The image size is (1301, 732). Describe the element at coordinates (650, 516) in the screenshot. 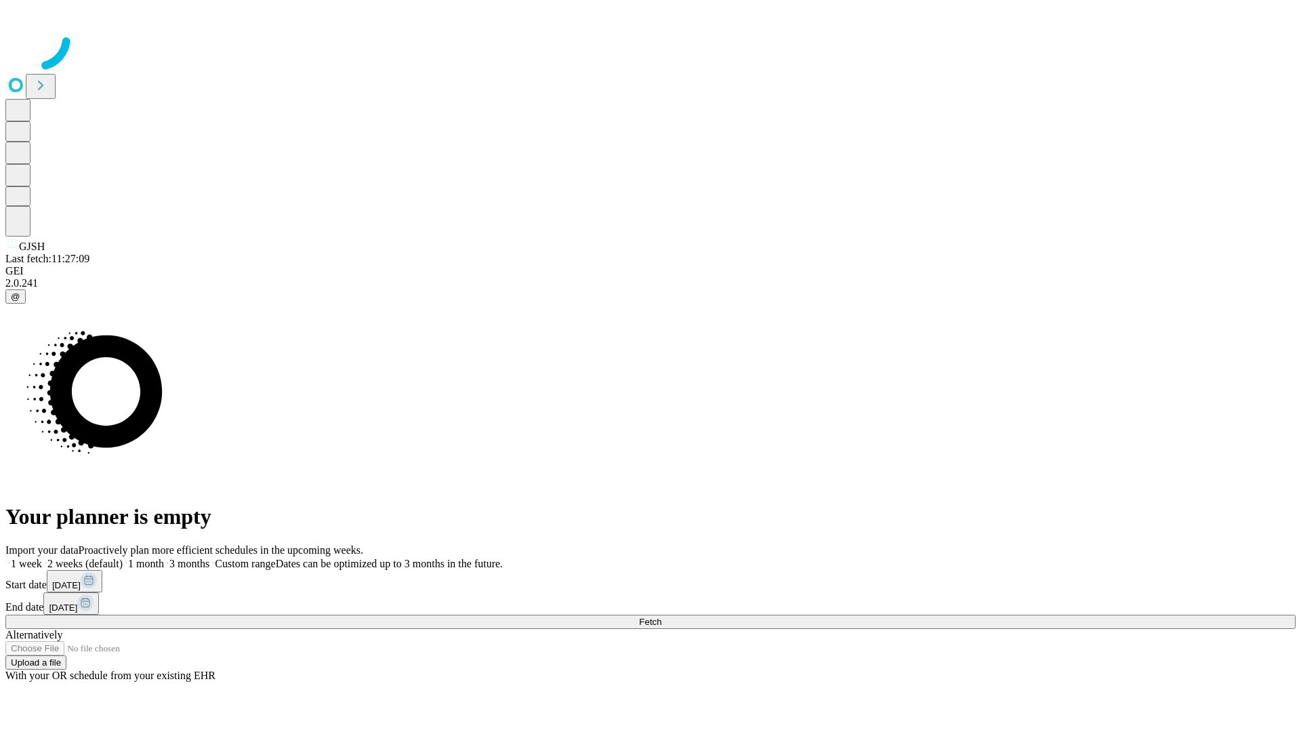

I see `h1: Your planner is empty` at that location.